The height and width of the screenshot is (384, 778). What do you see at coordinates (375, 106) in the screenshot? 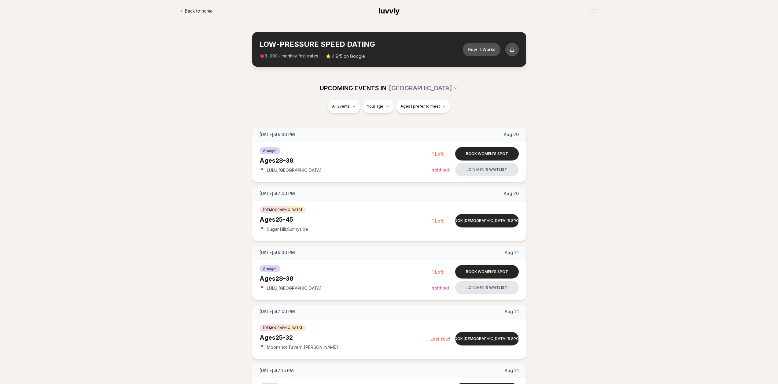
I see `span: Your age` at bounding box center [375, 106].